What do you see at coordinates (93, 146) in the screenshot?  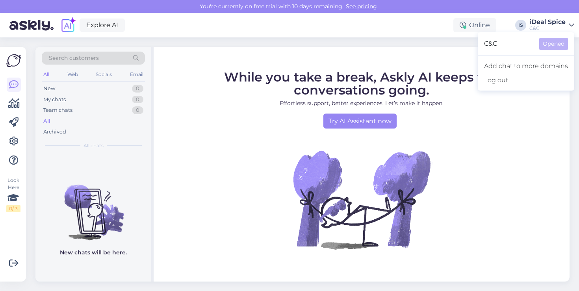 I see `span: All chats` at bounding box center [93, 146].